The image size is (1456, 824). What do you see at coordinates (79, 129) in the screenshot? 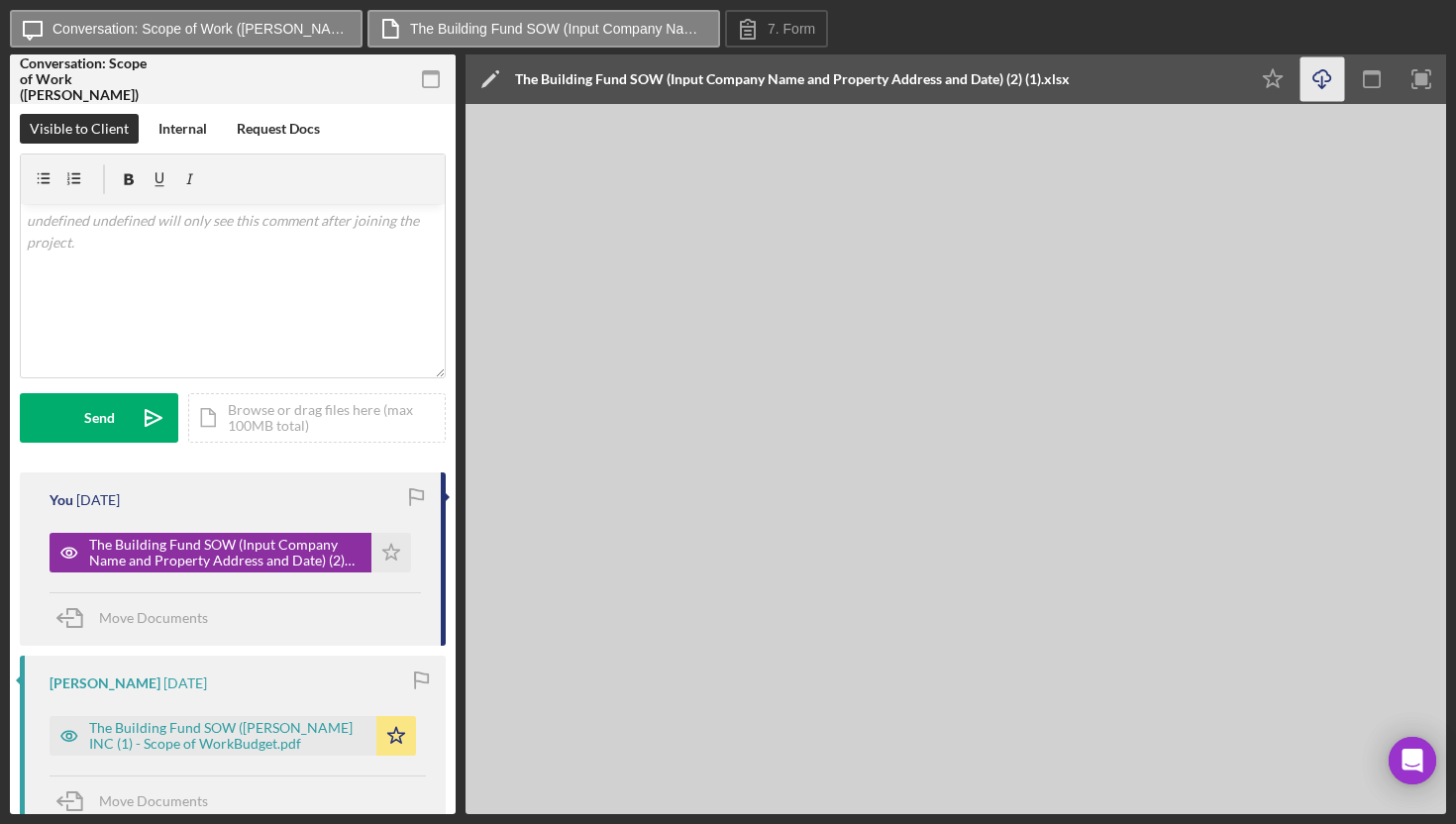
I see `button: Visible to Client` at bounding box center [79, 129].